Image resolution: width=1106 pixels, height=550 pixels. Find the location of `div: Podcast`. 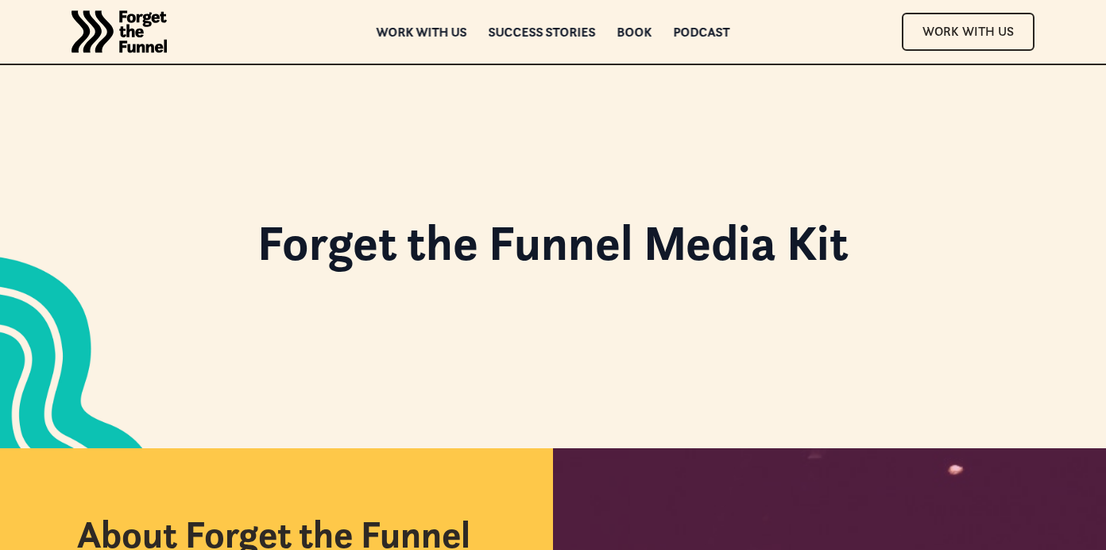

div: Podcast is located at coordinates (702, 32).